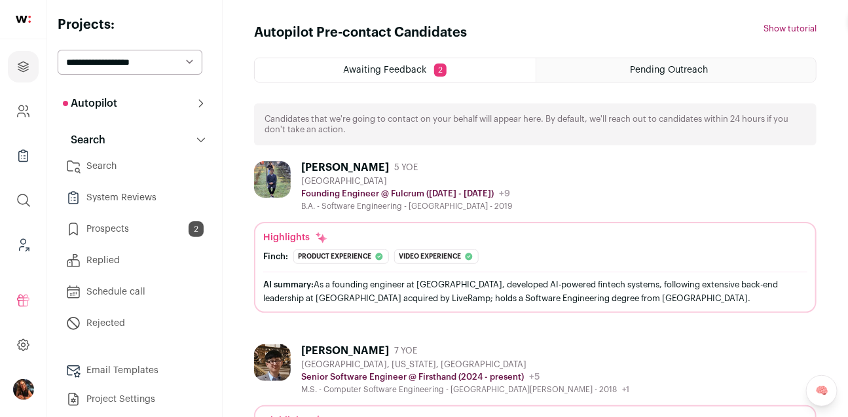 This screenshot has height=417, width=848. What do you see at coordinates (405, 351) in the screenshot?
I see `span: 7 YOE` at bounding box center [405, 351].